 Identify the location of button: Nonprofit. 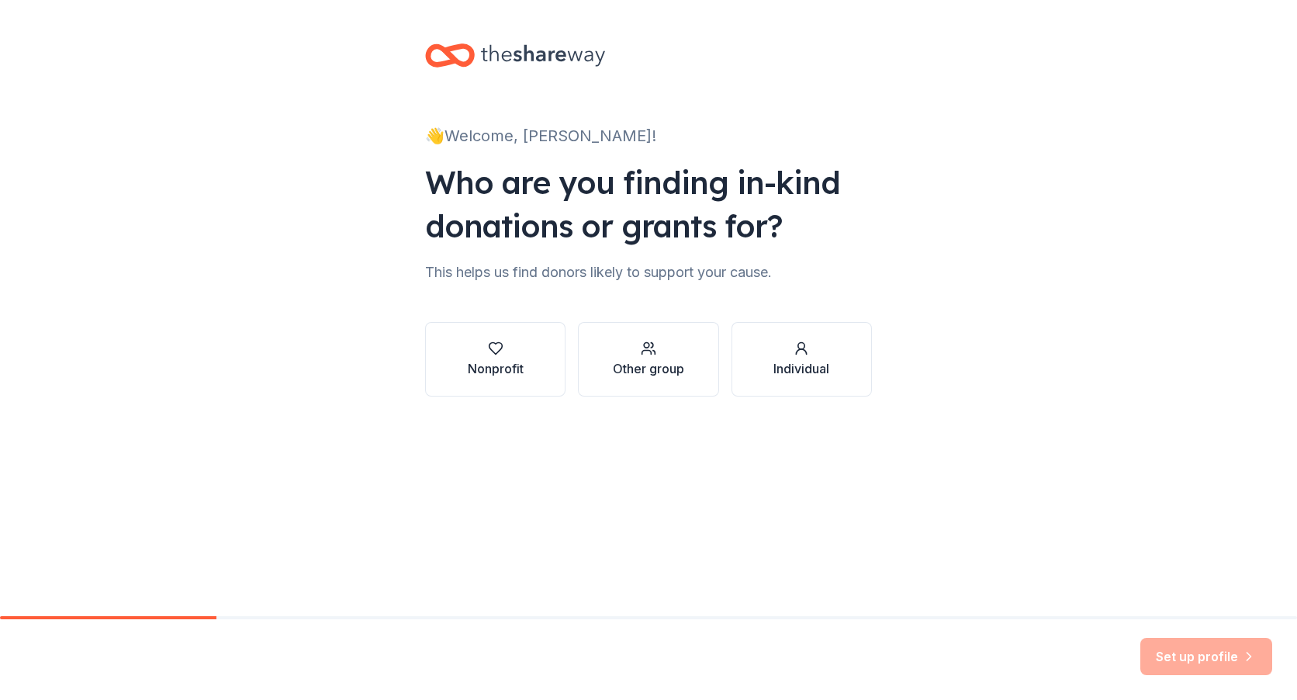
(495, 359).